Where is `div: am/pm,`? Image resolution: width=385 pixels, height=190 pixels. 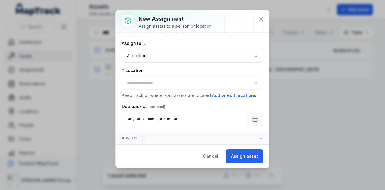
div: am/pm, is located at coordinates (176, 119).